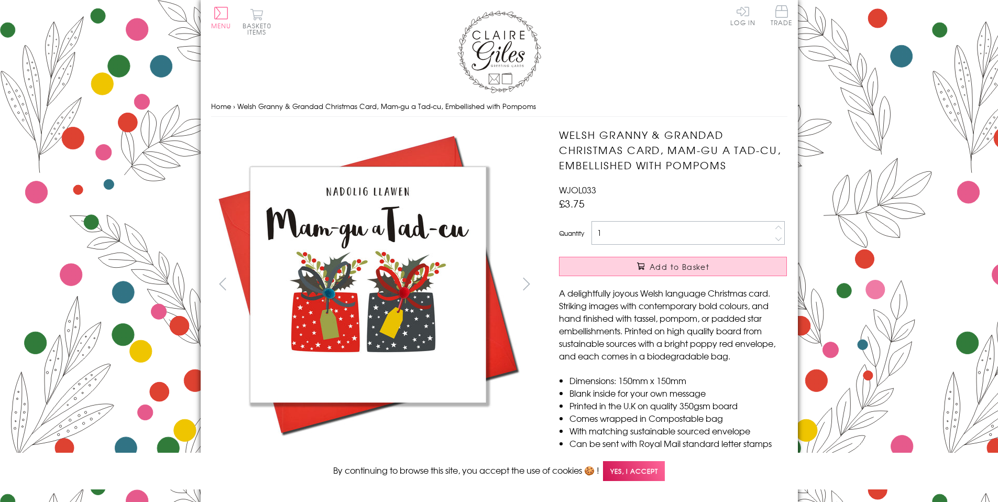 The image size is (998, 502). Describe the element at coordinates (678, 443) in the screenshot. I see `li: Can be sent with Royal Mail standard letter stamps` at that location.